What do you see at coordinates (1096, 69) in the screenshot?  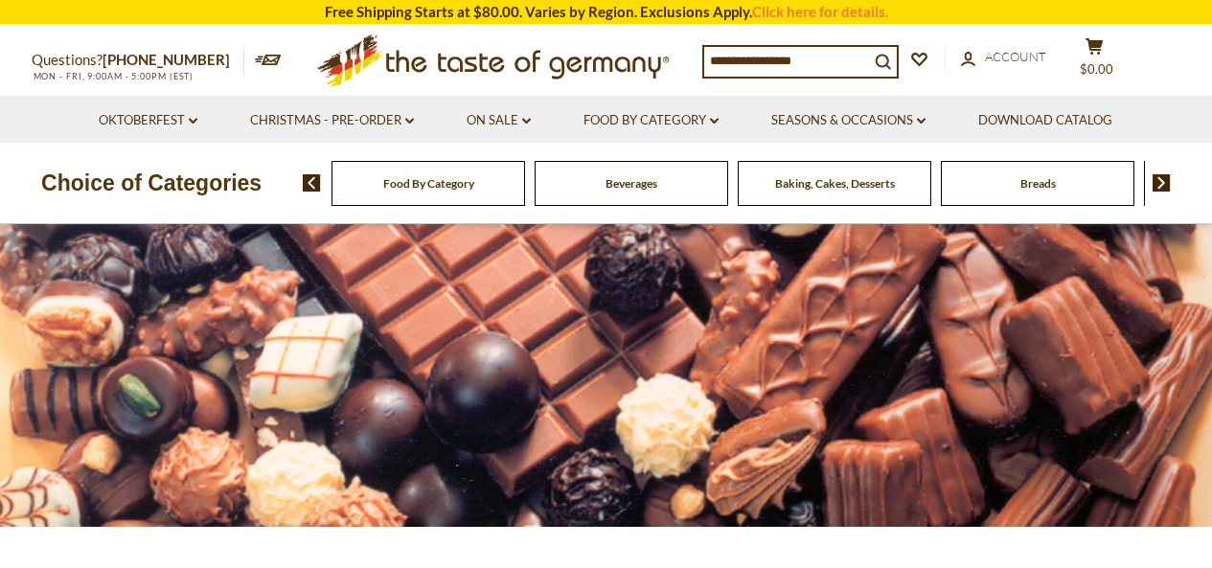 I see `span: $0.00` at bounding box center [1096, 69].